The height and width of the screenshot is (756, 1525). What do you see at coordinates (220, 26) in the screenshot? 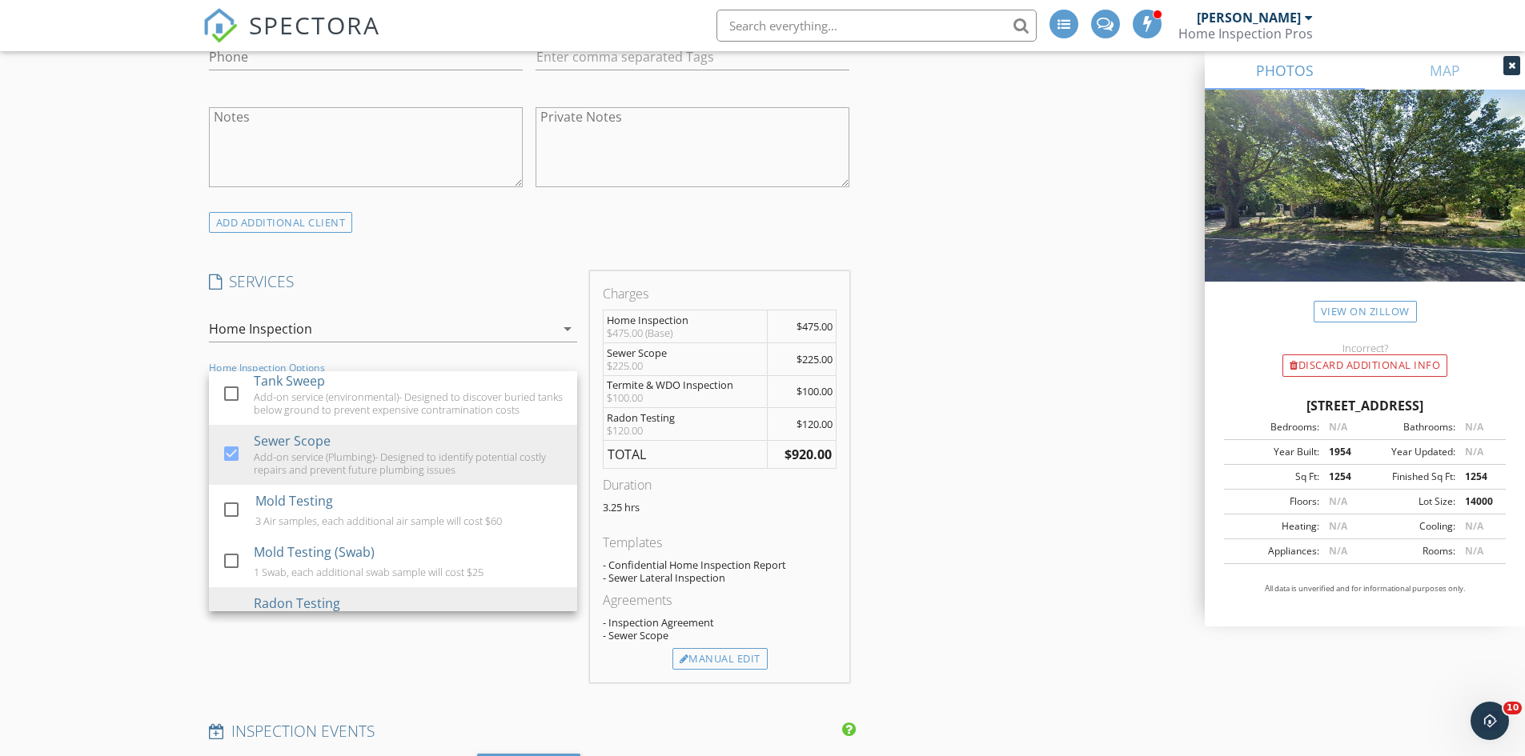
I see `img: The Best Home Inspection Software - Spectora` at bounding box center [220, 26].